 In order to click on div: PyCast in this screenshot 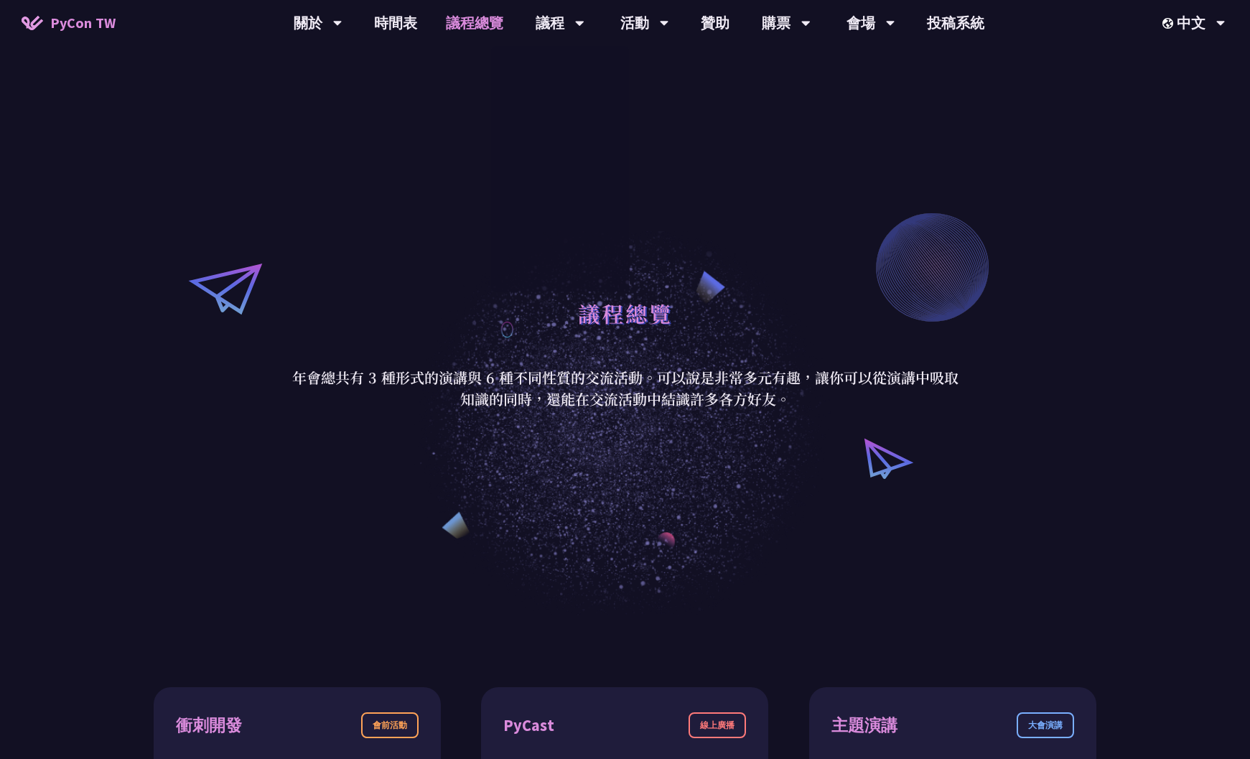, I will do `click(528, 725)`.